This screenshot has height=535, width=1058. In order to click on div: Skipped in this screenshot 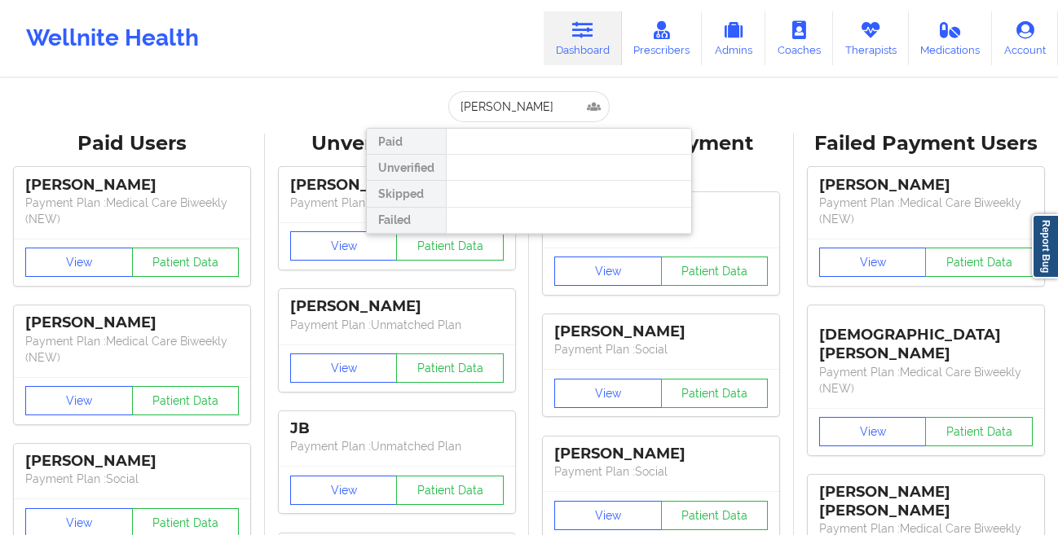, I will do `click(406, 194)`.